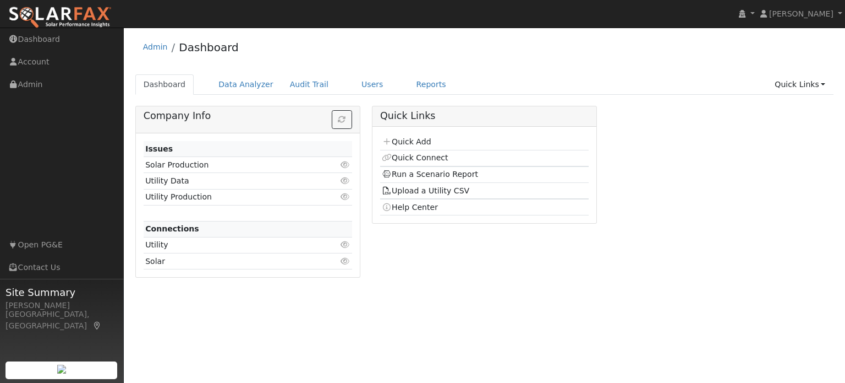 The height and width of the screenshot is (383, 845). Describe the element at coordinates (410, 207) in the screenshot. I see `a: Help Center` at that location.